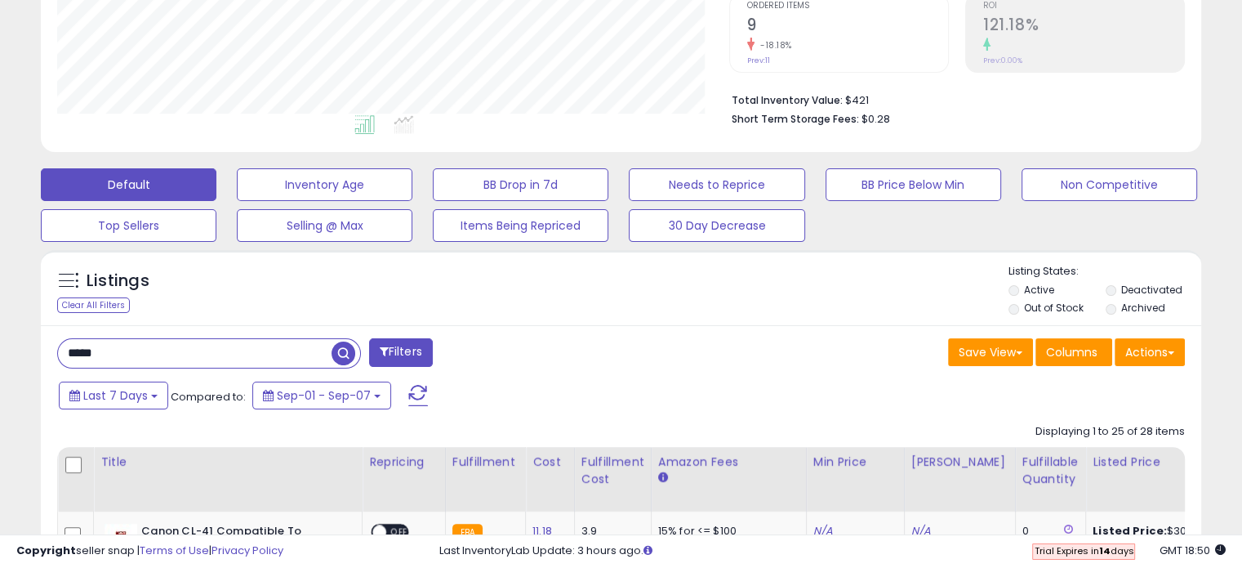 The height and width of the screenshot is (568, 1242). I want to click on span: Columns, so click(1072, 352).